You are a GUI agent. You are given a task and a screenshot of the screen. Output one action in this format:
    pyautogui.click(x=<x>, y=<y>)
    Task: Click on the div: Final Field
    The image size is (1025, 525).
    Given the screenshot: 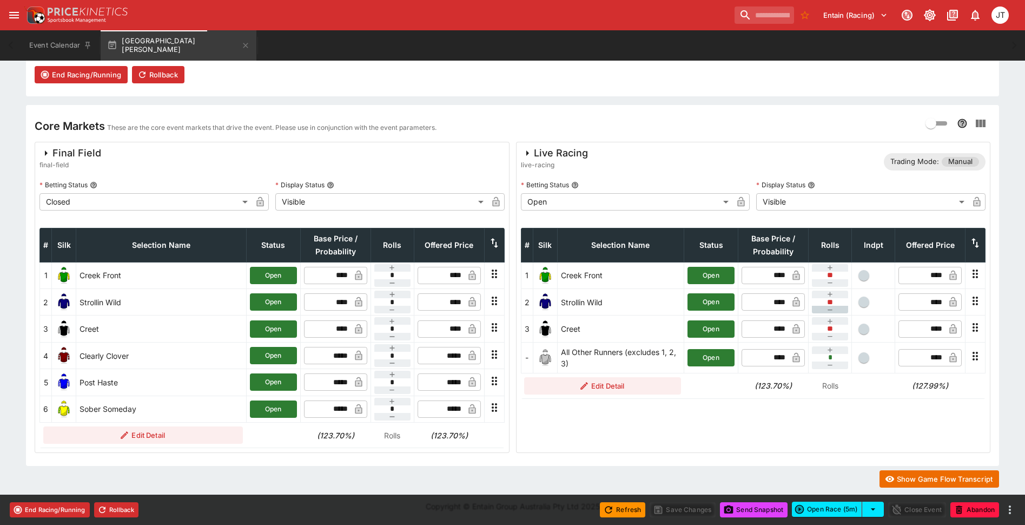 What is the action you would take?
    pyautogui.click(x=70, y=153)
    